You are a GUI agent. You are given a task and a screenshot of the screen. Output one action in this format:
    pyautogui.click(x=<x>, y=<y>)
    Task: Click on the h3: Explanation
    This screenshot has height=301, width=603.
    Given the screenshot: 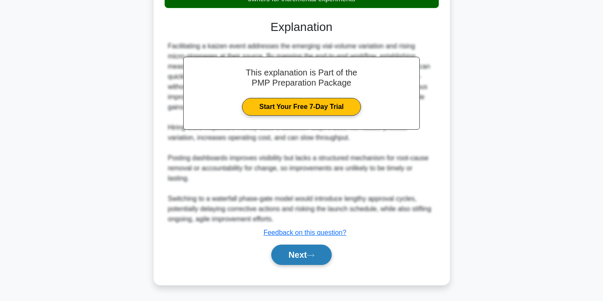 What is the action you would take?
    pyautogui.click(x=302, y=27)
    